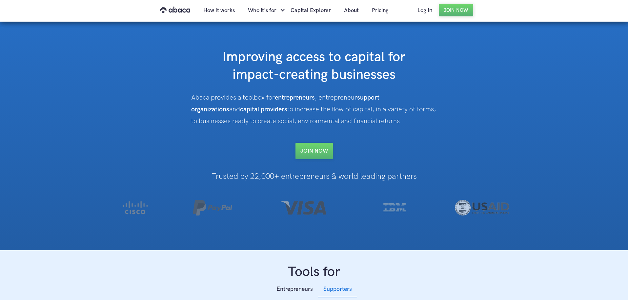  Describe the element at coordinates (337, 289) in the screenshot. I see `div: Supporters` at that location.